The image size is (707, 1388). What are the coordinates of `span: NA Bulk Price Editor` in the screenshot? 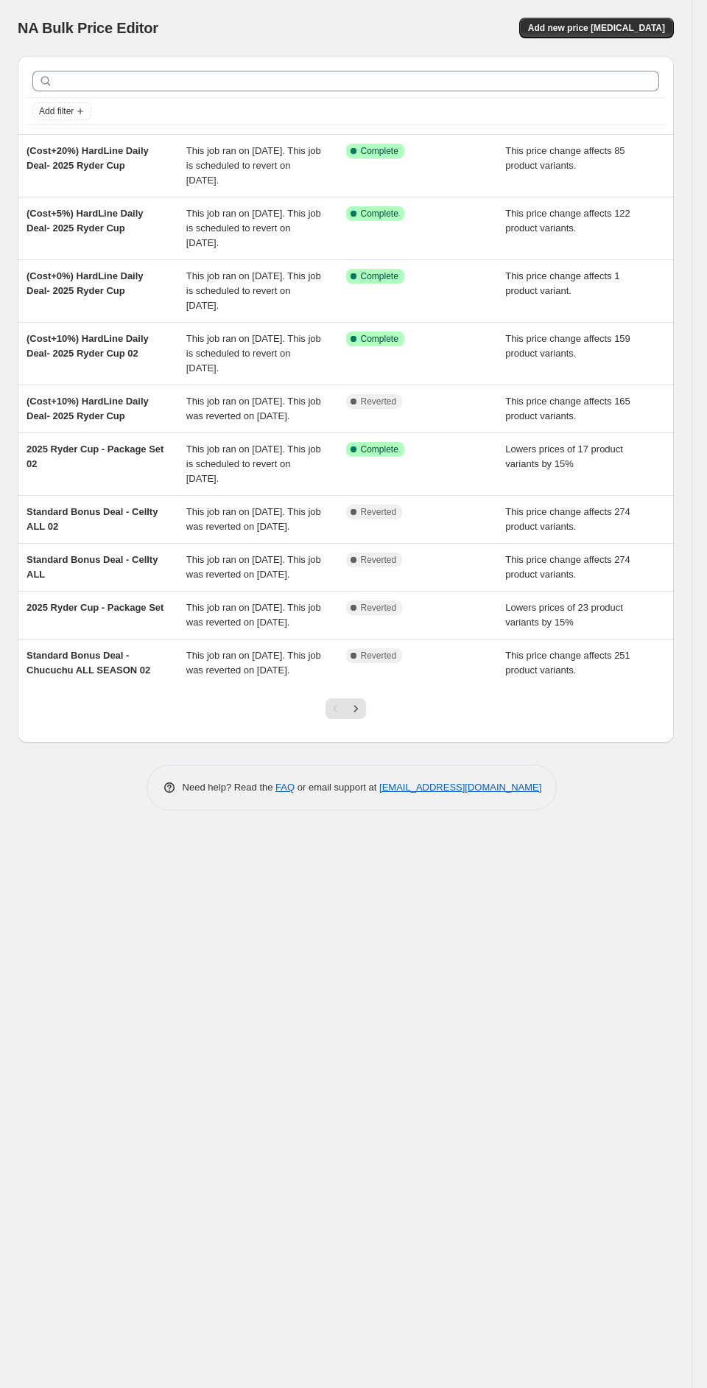 It's located at (88, 28).